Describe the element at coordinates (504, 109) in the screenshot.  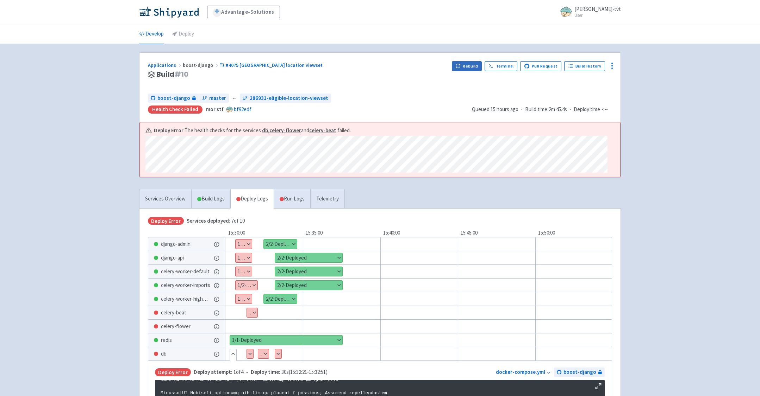
I see `time: 15 hours ago` at that location.